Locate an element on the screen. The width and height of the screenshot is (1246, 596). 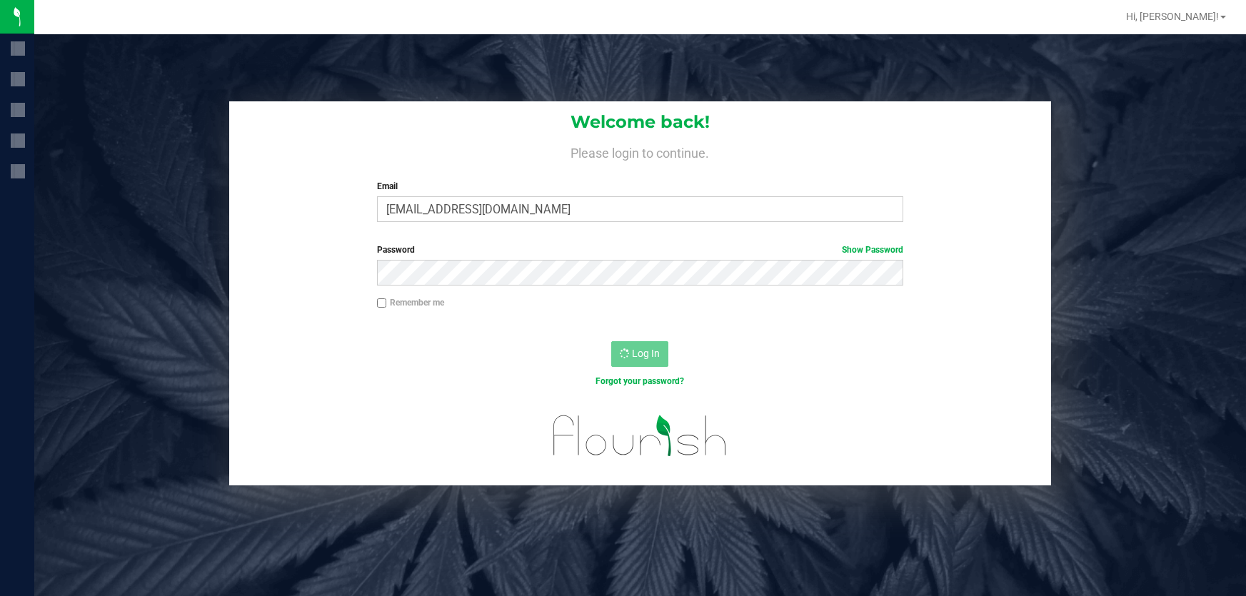
button: Log In is located at coordinates (640, 354).